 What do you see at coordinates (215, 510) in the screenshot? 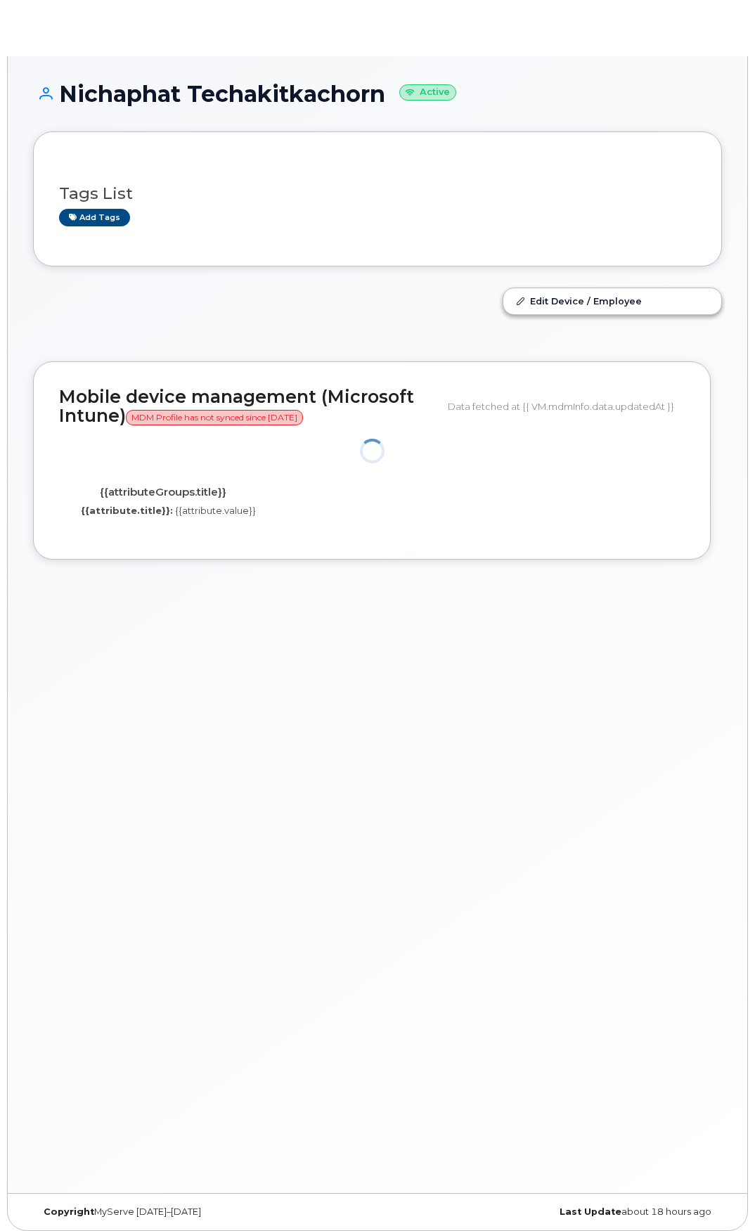
I see `span: {{attribute.value}}` at bounding box center [215, 510].